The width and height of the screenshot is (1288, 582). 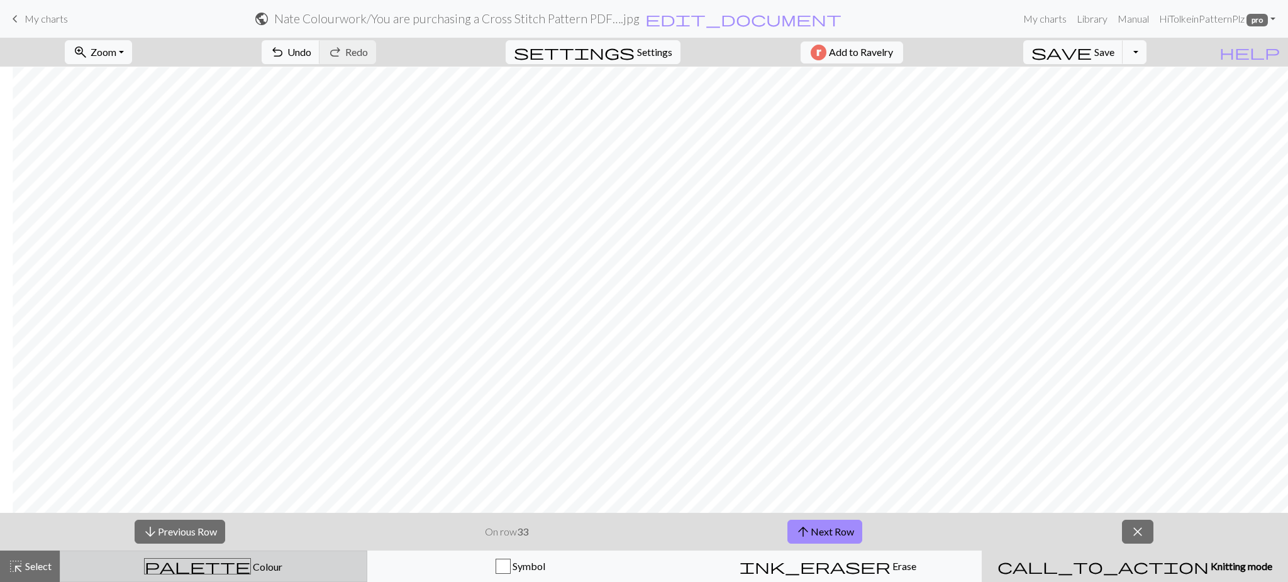 I want to click on span: save, so click(x=1061, y=52).